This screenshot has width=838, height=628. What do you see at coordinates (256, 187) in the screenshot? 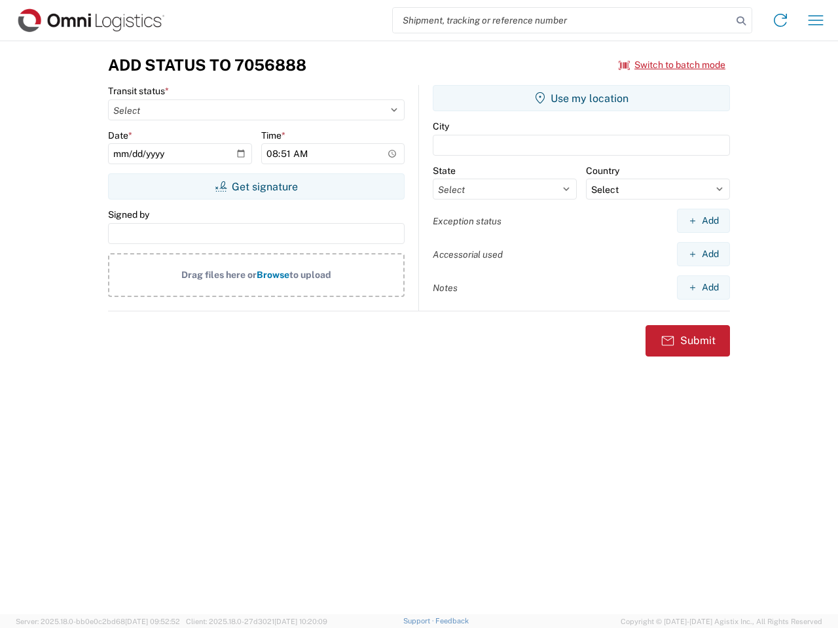
I see `button: Get signature` at bounding box center [256, 187].